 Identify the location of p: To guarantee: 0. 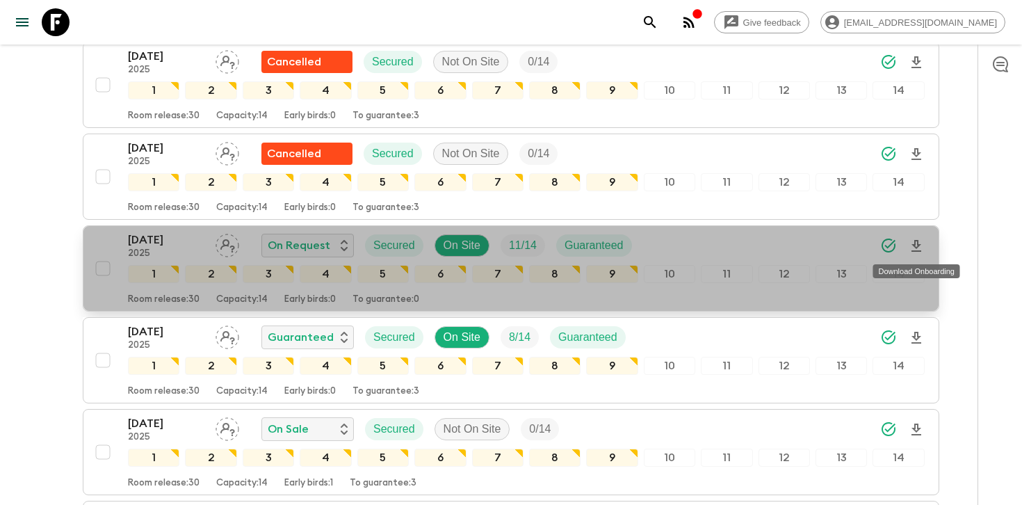
(386, 300).